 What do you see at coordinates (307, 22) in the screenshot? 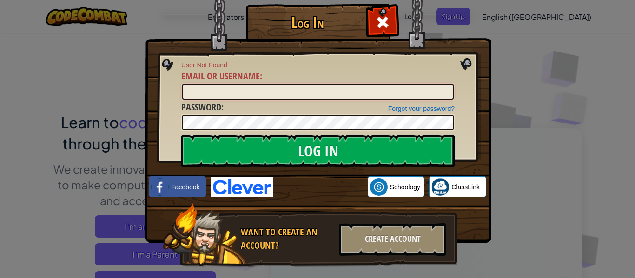
I see `h1: Log In` at bounding box center [307, 22].